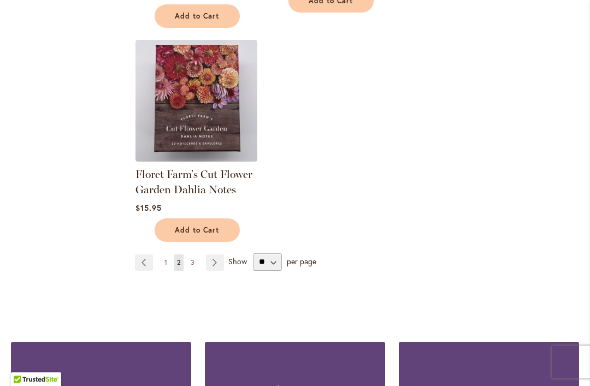 The width and height of the screenshot is (590, 386). I want to click on span: per page, so click(301, 261).